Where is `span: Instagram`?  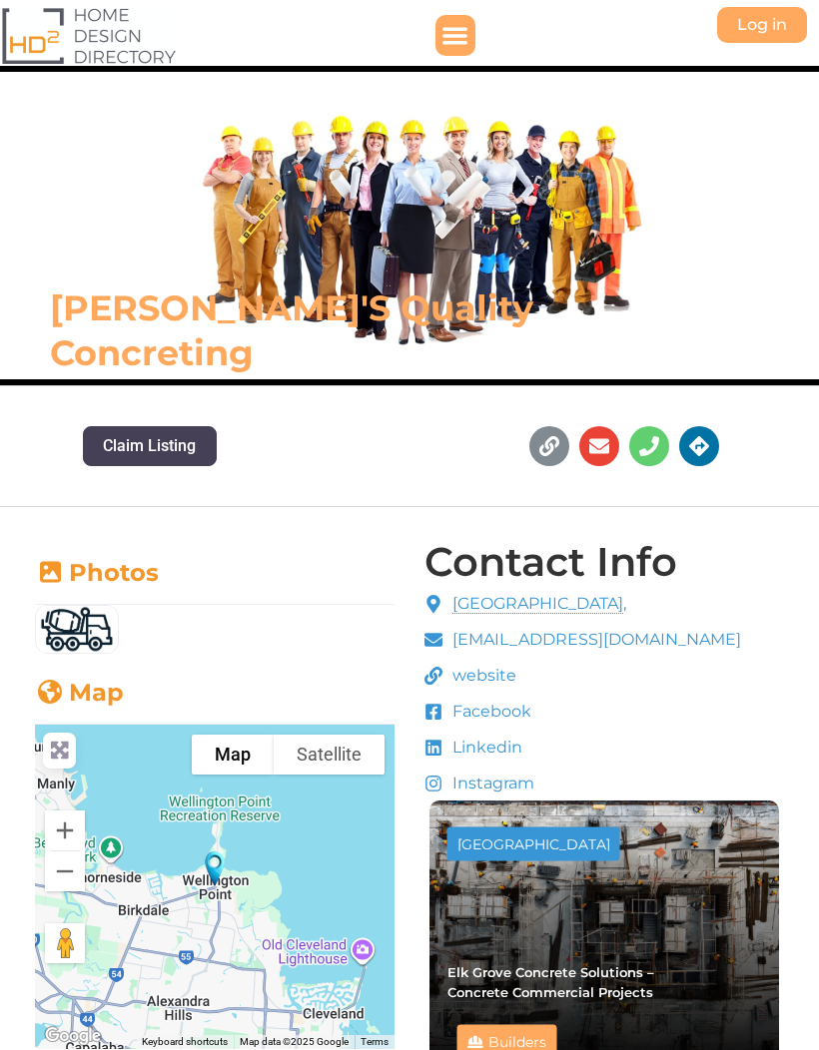
span: Instagram is located at coordinates (490, 784).